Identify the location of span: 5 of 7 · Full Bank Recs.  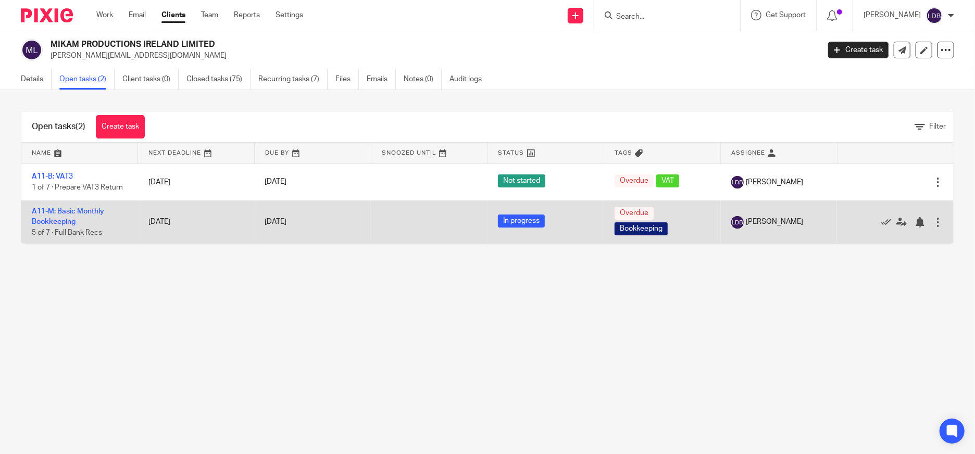
(67, 233).